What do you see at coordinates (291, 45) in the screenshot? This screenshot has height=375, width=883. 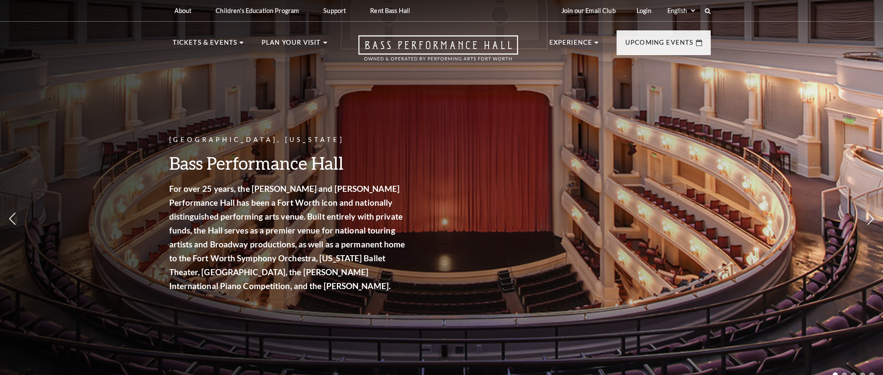 I see `p: Plan Your Visit` at bounding box center [291, 45].